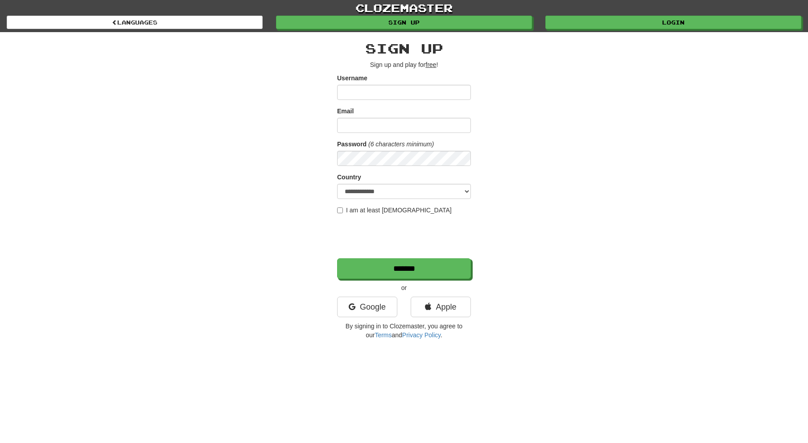 Image resolution: width=808 pixels, height=443 pixels. Describe the element at coordinates (404, 48) in the screenshot. I see `h2: Sign up` at that location.